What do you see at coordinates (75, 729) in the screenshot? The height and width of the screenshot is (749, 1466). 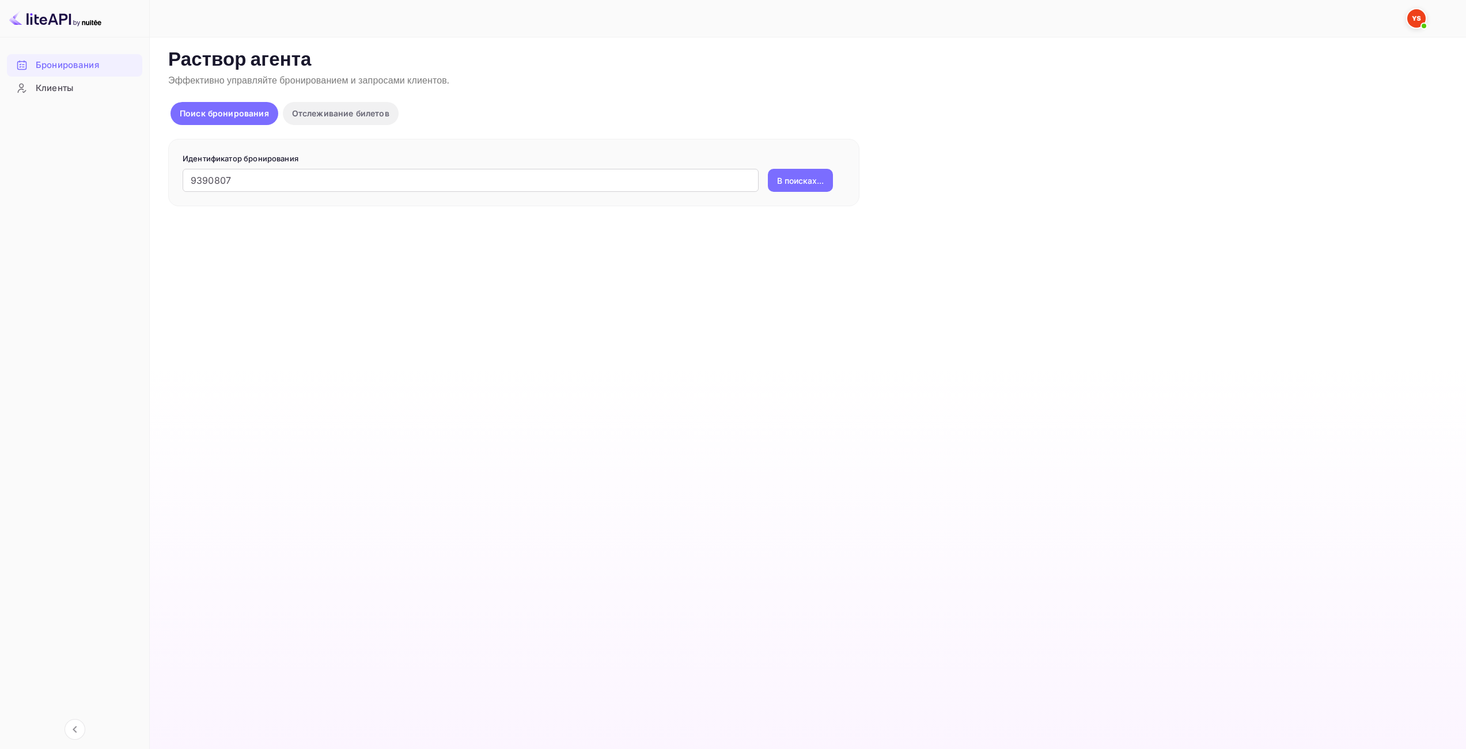 I see `button: Свернуть навигацию` at bounding box center [75, 729].